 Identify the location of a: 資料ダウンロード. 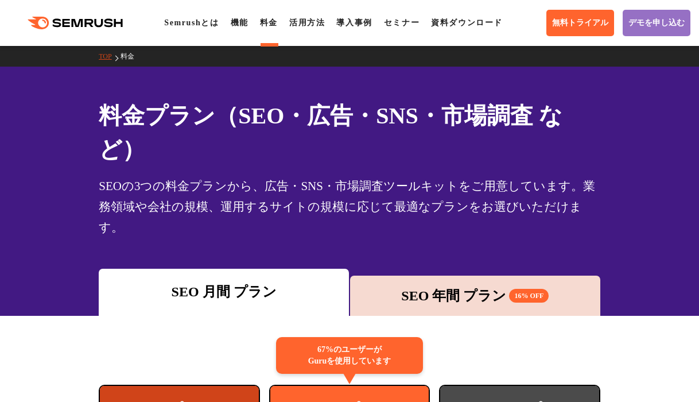
(467, 22).